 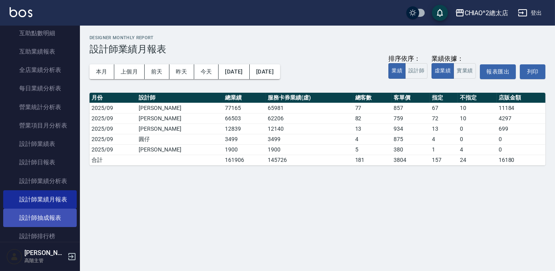 I want to click on a: 營業項目月分析表, so click(x=40, y=126).